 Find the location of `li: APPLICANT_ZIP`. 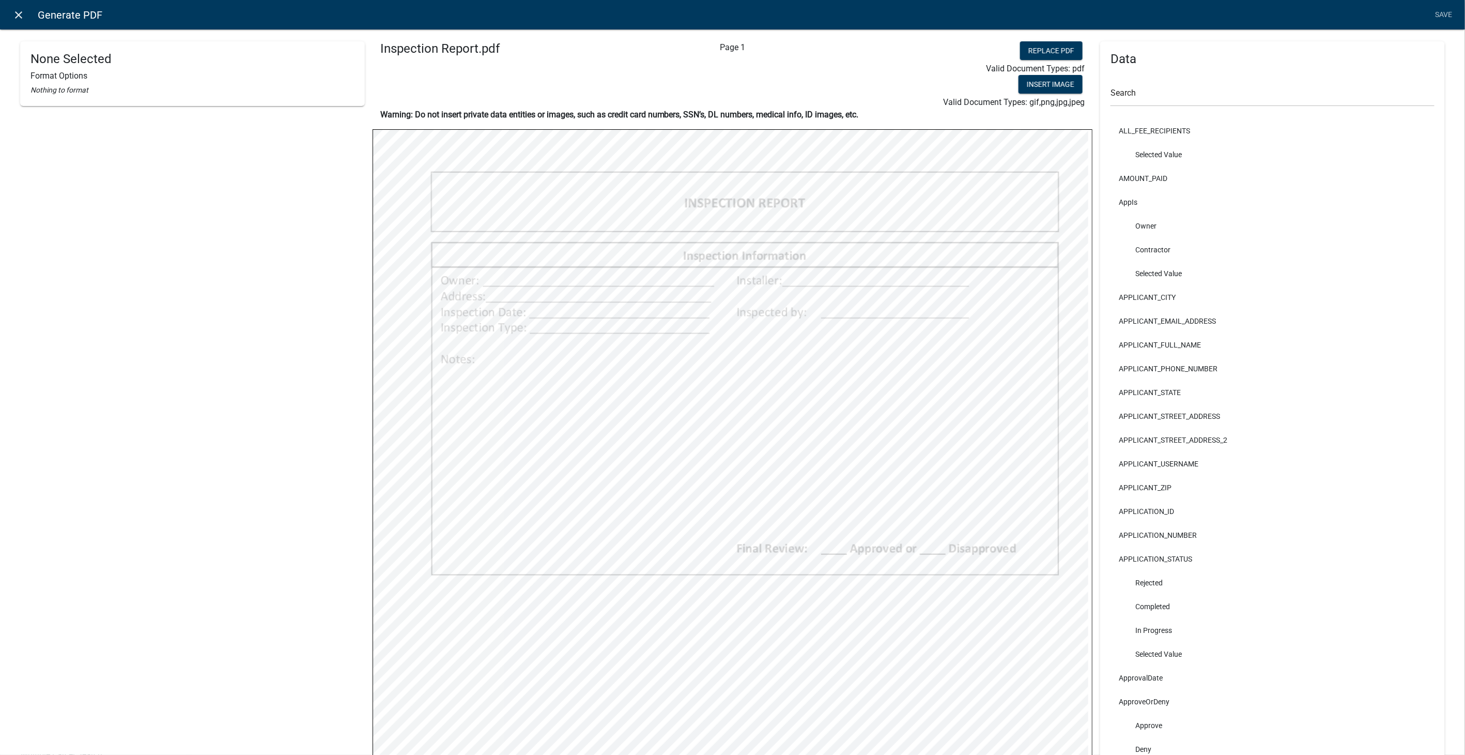

li: APPLICANT_ZIP is located at coordinates (1273, 487).